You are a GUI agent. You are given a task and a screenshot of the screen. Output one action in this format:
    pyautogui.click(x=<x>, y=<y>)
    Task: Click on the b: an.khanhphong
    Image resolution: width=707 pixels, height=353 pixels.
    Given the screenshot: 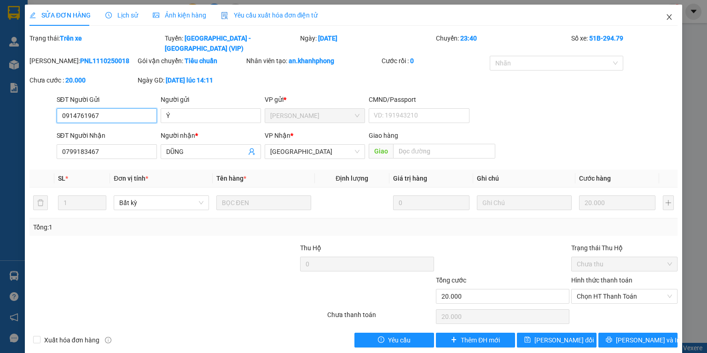 What is the action you would take?
    pyautogui.click(x=311, y=61)
    